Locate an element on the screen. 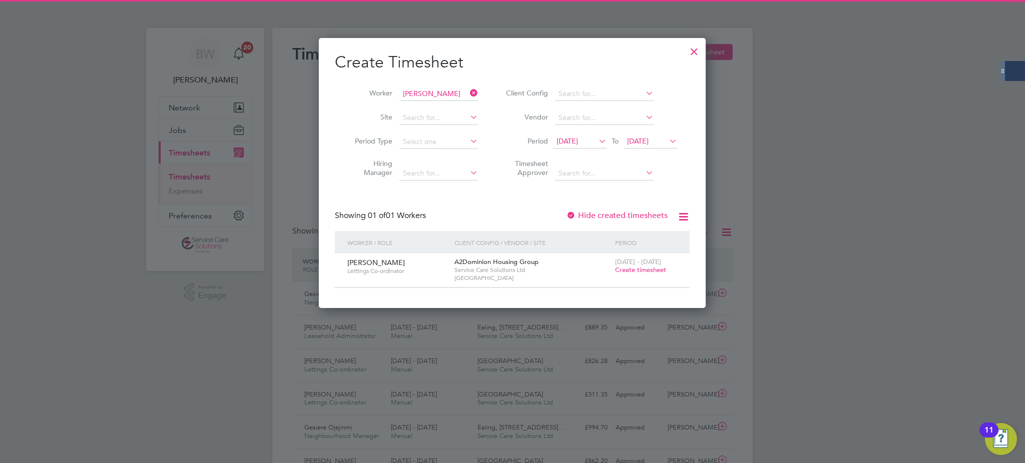 The image size is (1025, 463). label: Timesheet Approver is located at coordinates (525, 168).